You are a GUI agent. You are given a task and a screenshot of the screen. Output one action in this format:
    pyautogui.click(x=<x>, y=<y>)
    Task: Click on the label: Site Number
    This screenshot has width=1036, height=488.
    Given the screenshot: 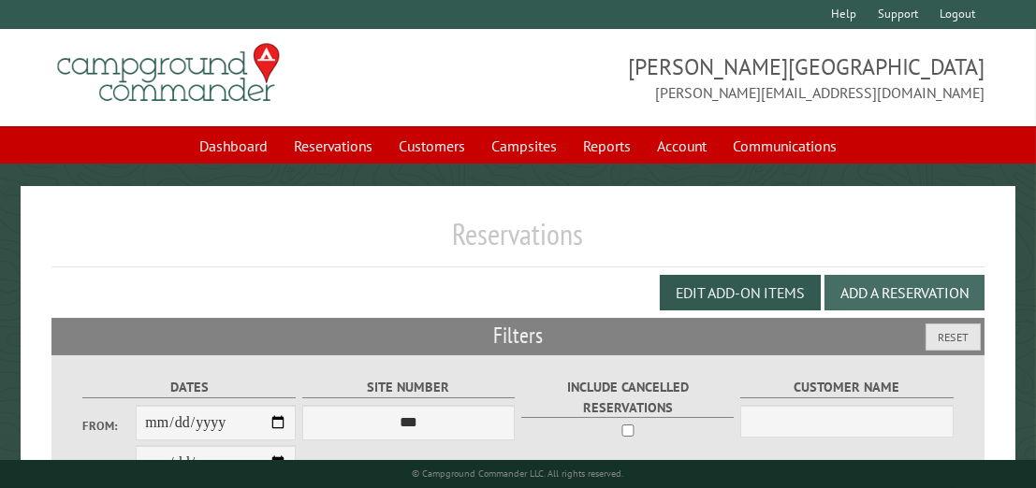 What is the action you would take?
    pyautogui.click(x=409, y=387)
    